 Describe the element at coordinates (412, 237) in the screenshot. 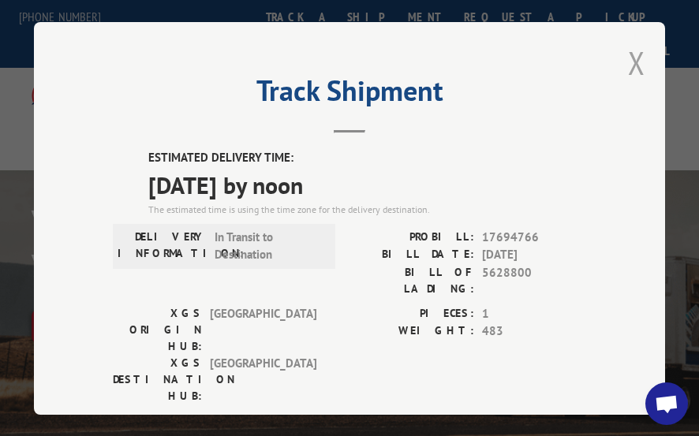

I see `label: PROBILL:` at that location.